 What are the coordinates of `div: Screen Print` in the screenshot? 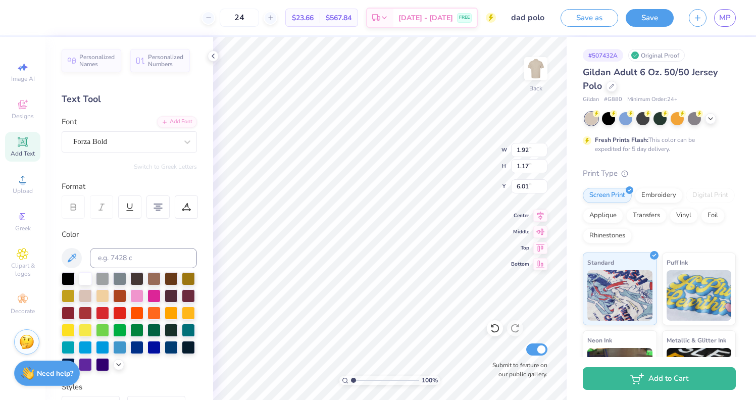 It's located at (607, 196).